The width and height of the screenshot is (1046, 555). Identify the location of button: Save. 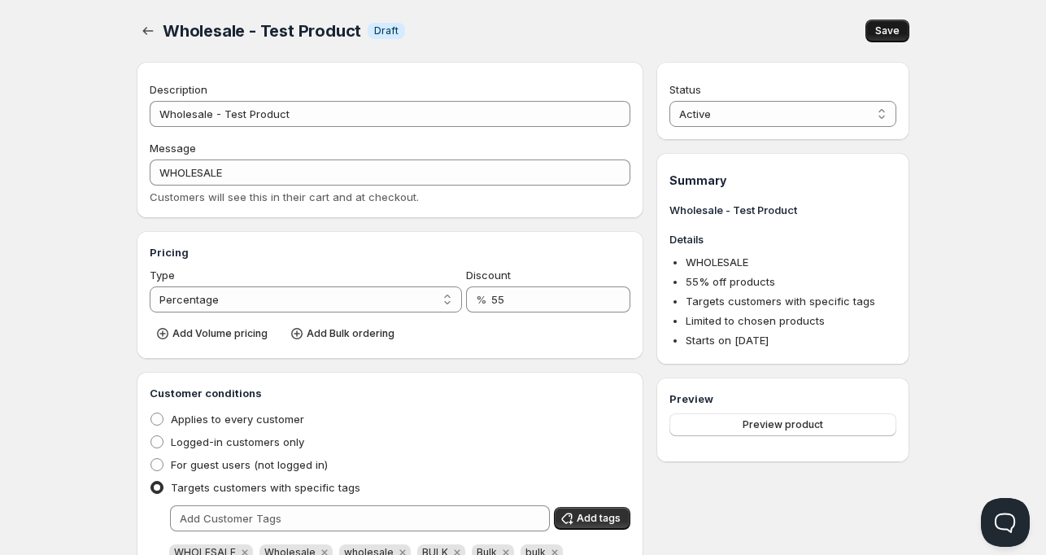
(887, 31).